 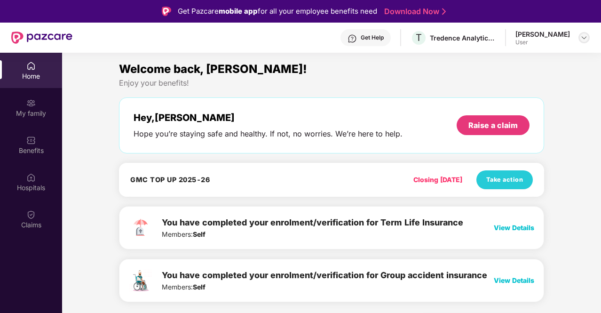 I want to click on img: Logo, so click(x=166, y=11).